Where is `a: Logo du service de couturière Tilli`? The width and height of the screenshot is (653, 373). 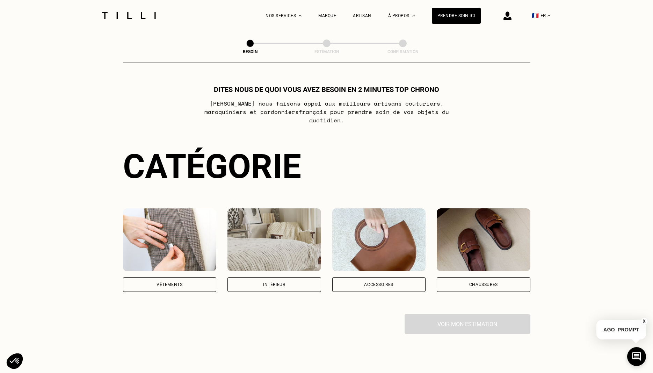
a: Logo du service de couturière Tilli is located at coordinates (129, 15).